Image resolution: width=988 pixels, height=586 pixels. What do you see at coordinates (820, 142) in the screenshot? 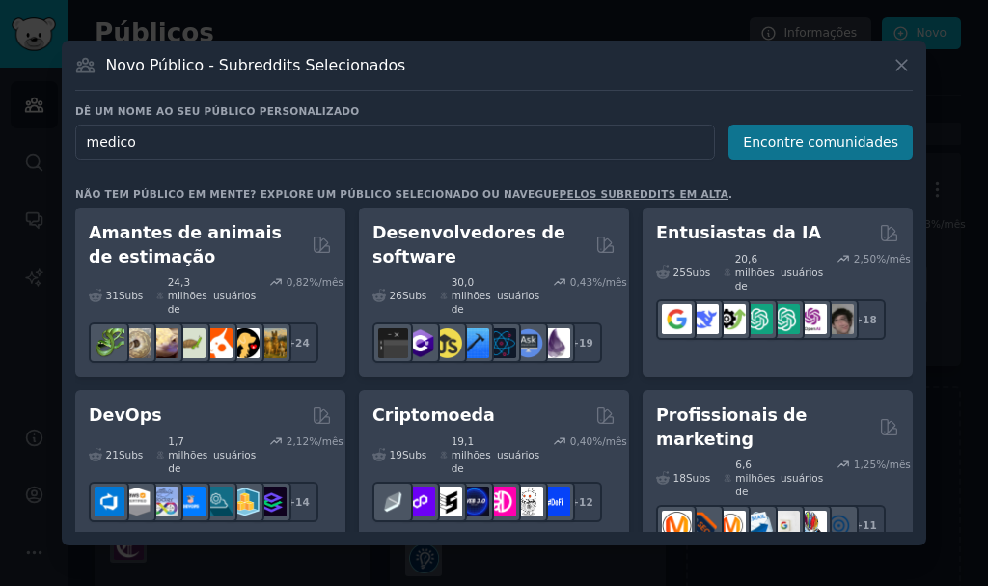
I see `button: Encontre comunidades` at bounding box center [820, 142].